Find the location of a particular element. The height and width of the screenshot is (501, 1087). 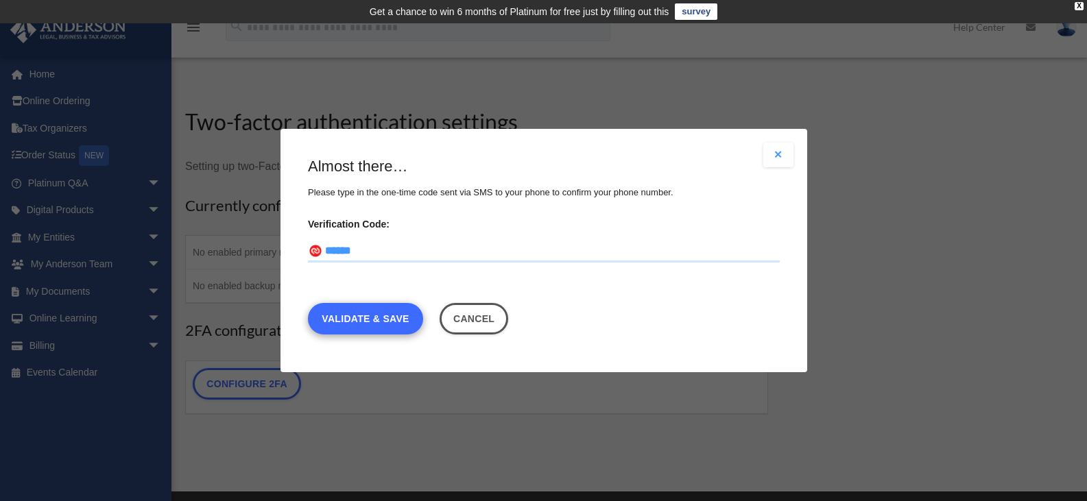

button: Close modal is located at coordinates (778, 155).